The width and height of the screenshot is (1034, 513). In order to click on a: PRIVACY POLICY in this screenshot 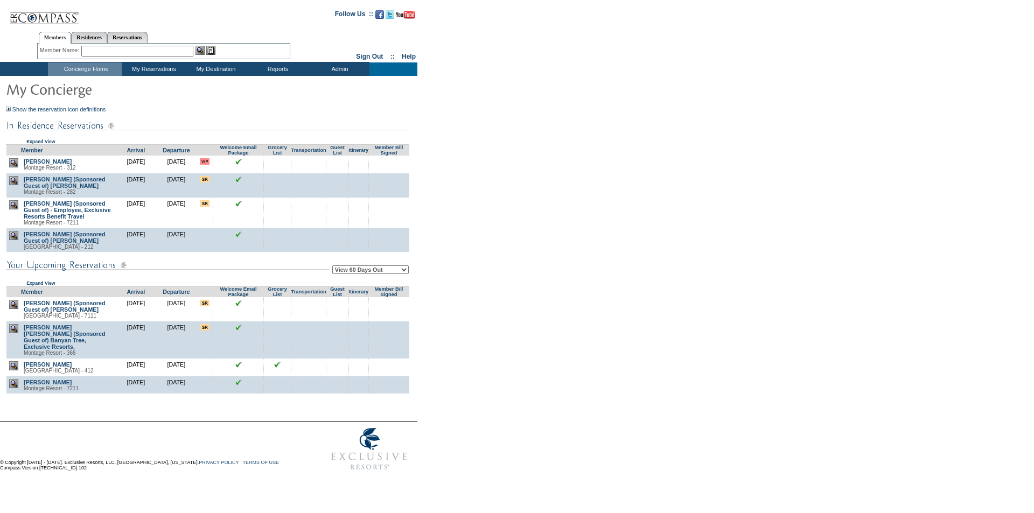, I will do `click(219, 463)`.